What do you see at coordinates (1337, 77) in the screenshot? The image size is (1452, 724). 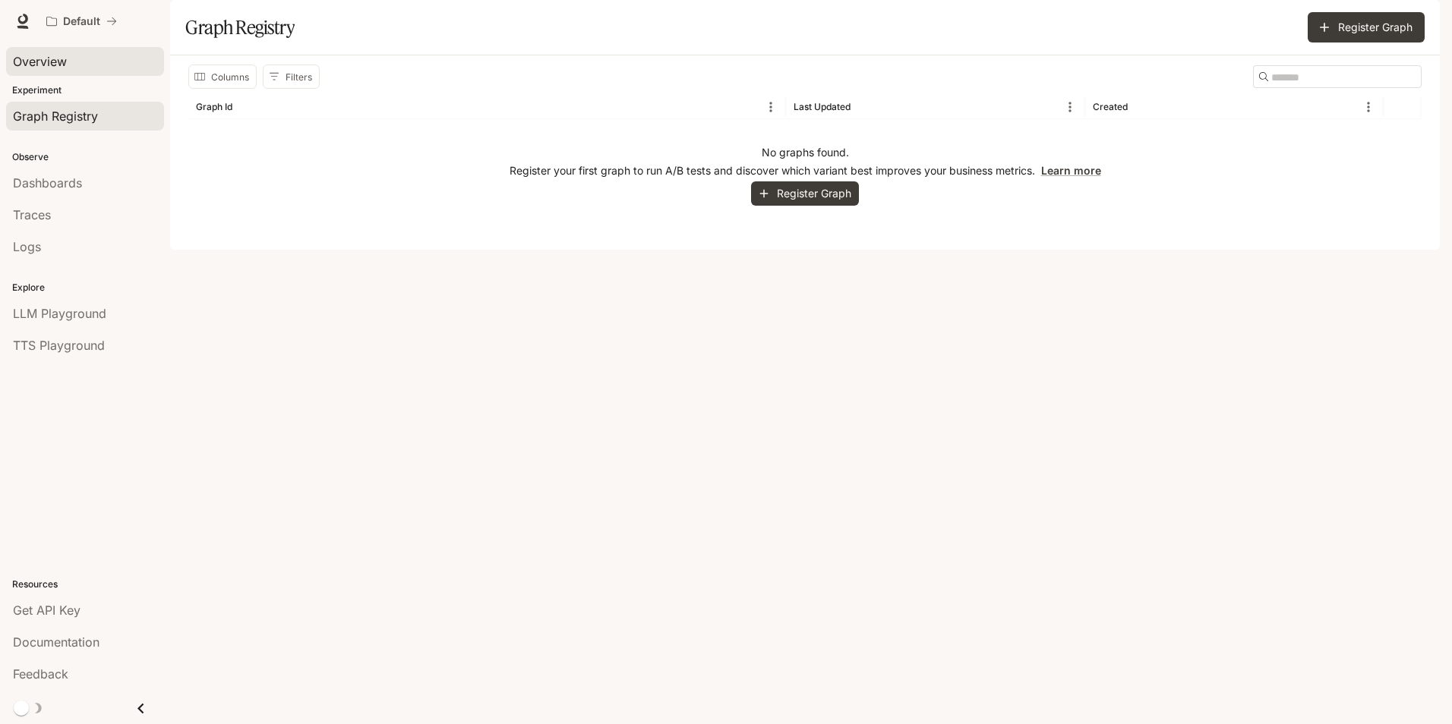 I see `div: Search` at bounding box center [1337, 77].